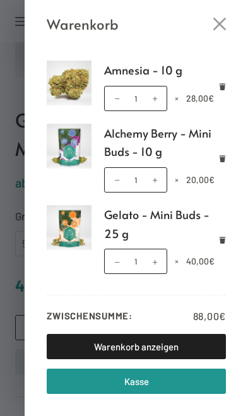 This screenshot has width=248, height=416. I want to click on bdi: 40,00, so click(200, 261).